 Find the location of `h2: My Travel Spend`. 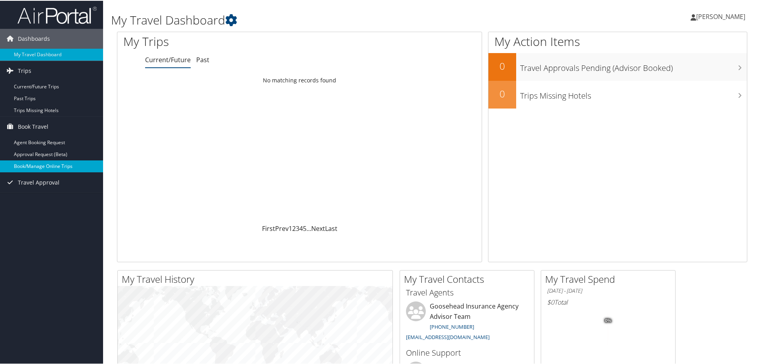

h2: My Travel Spend is located at coordinates (610, 279).